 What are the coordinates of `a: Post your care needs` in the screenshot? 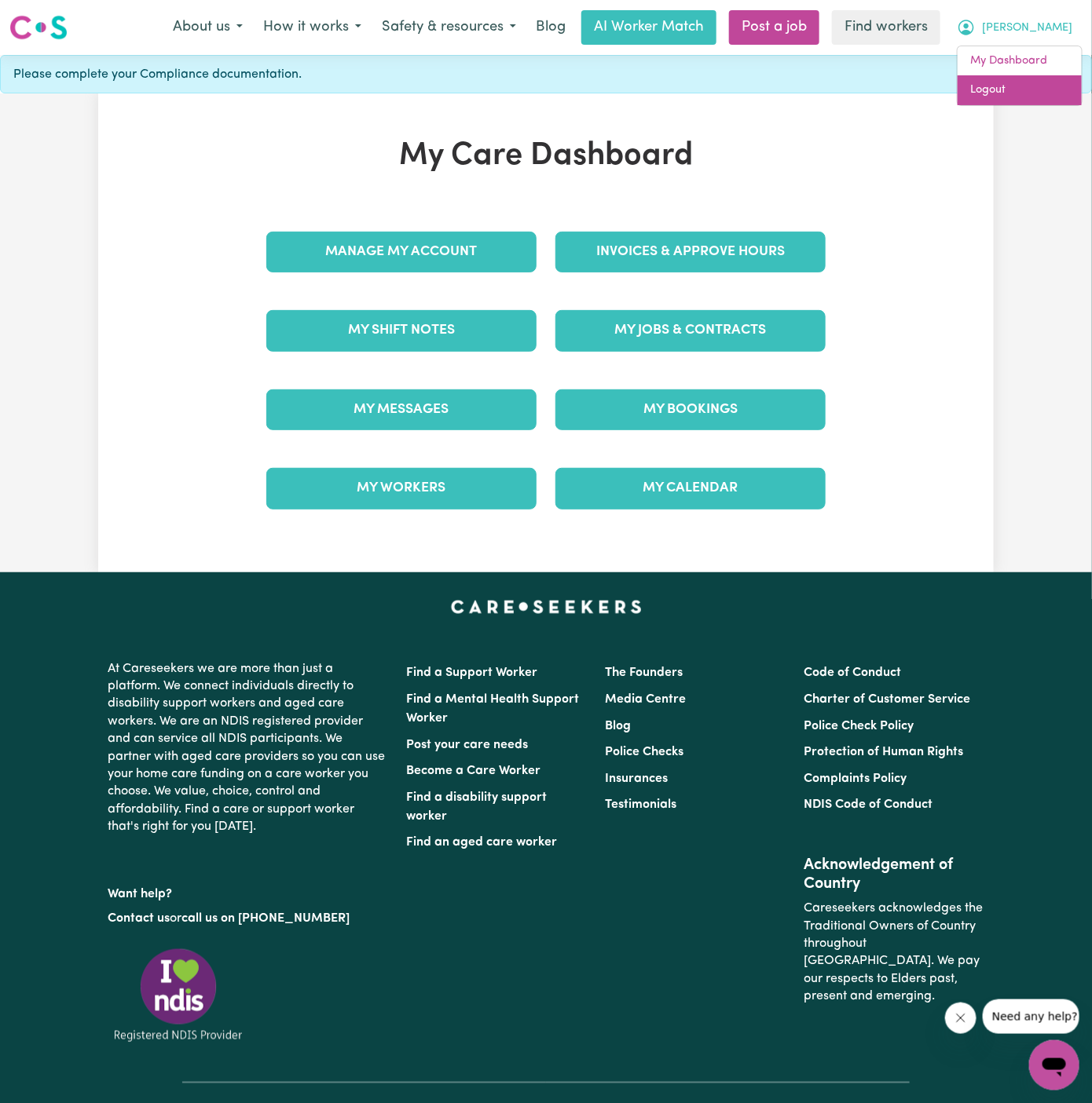 It's located at (467, 745).